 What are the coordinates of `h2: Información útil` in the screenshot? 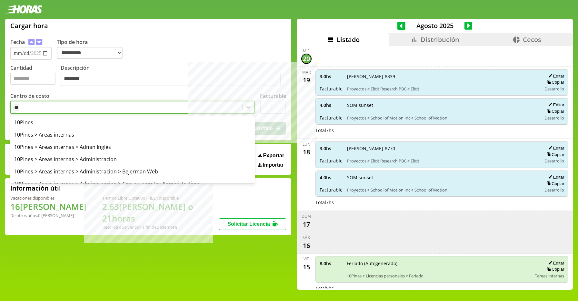 It's located at (35, 188).